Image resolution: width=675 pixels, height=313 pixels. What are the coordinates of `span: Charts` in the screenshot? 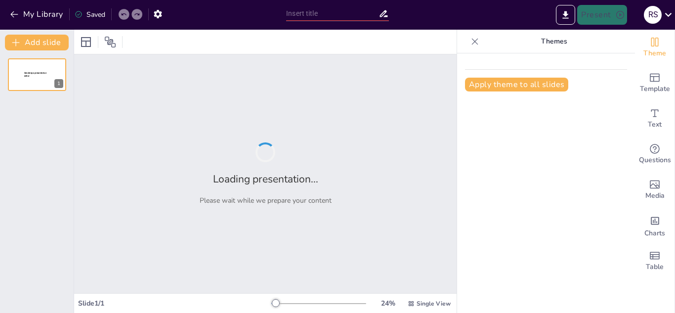 It's located at (655, 233).